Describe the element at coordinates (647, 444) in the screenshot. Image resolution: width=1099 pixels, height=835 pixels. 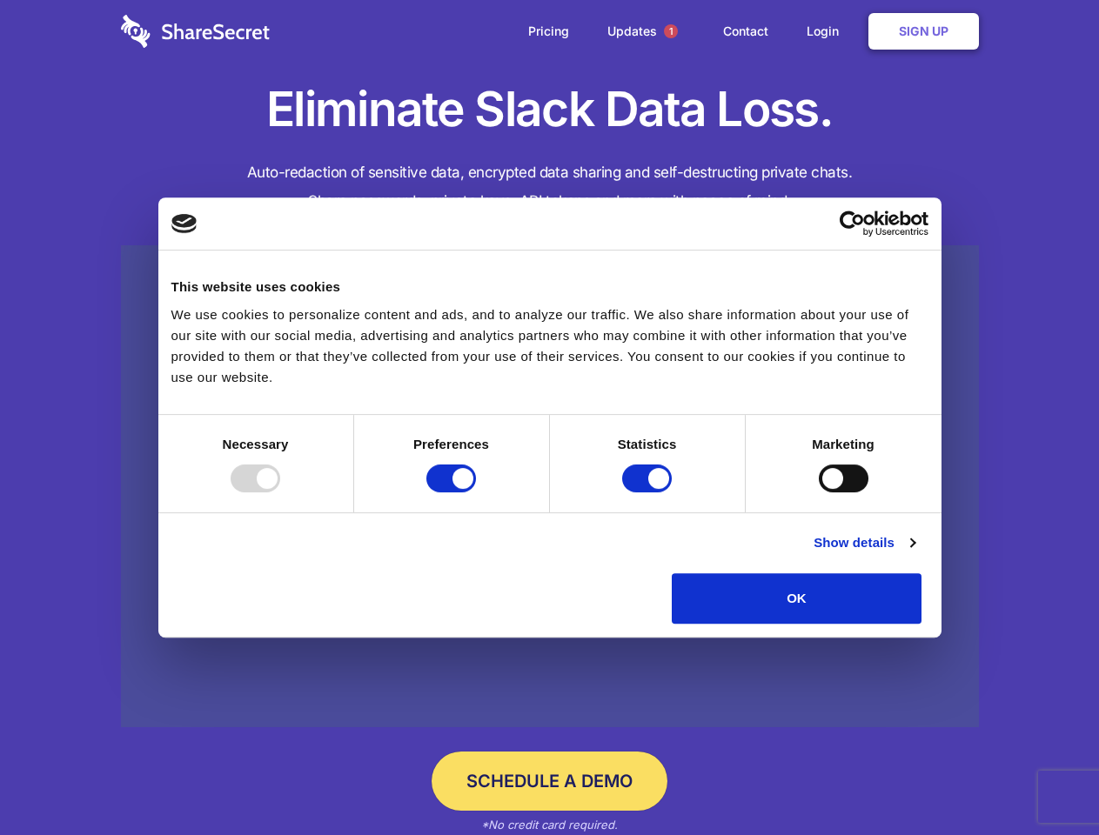
I see `strong: Statistics` at that location.